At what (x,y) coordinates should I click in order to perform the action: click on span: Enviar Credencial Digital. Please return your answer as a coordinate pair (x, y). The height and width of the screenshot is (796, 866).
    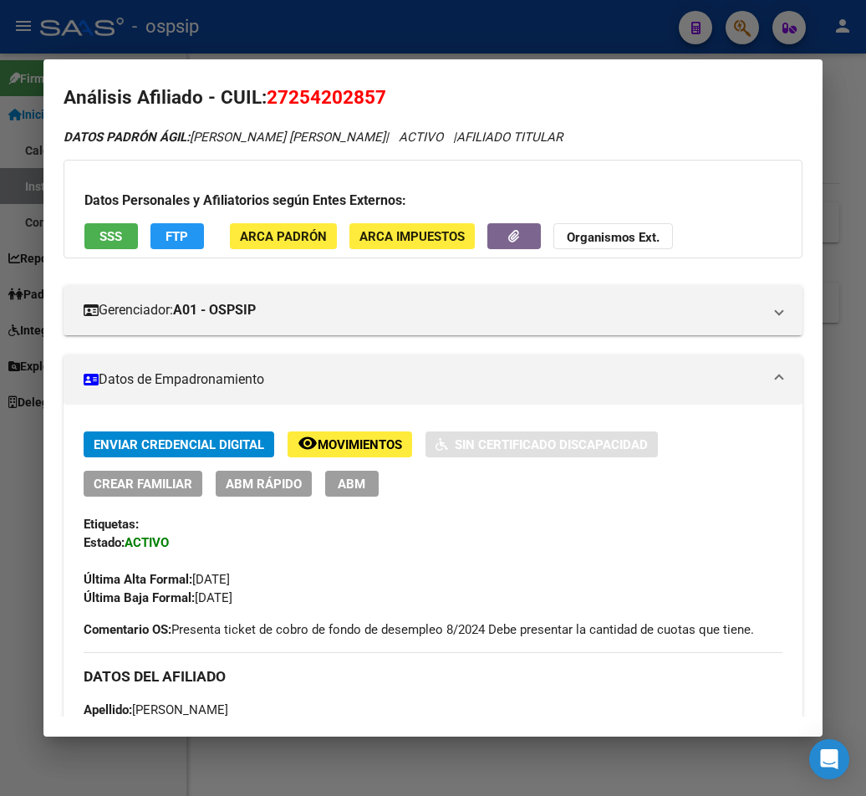
    Looking at the image, I should click on (179, 445).